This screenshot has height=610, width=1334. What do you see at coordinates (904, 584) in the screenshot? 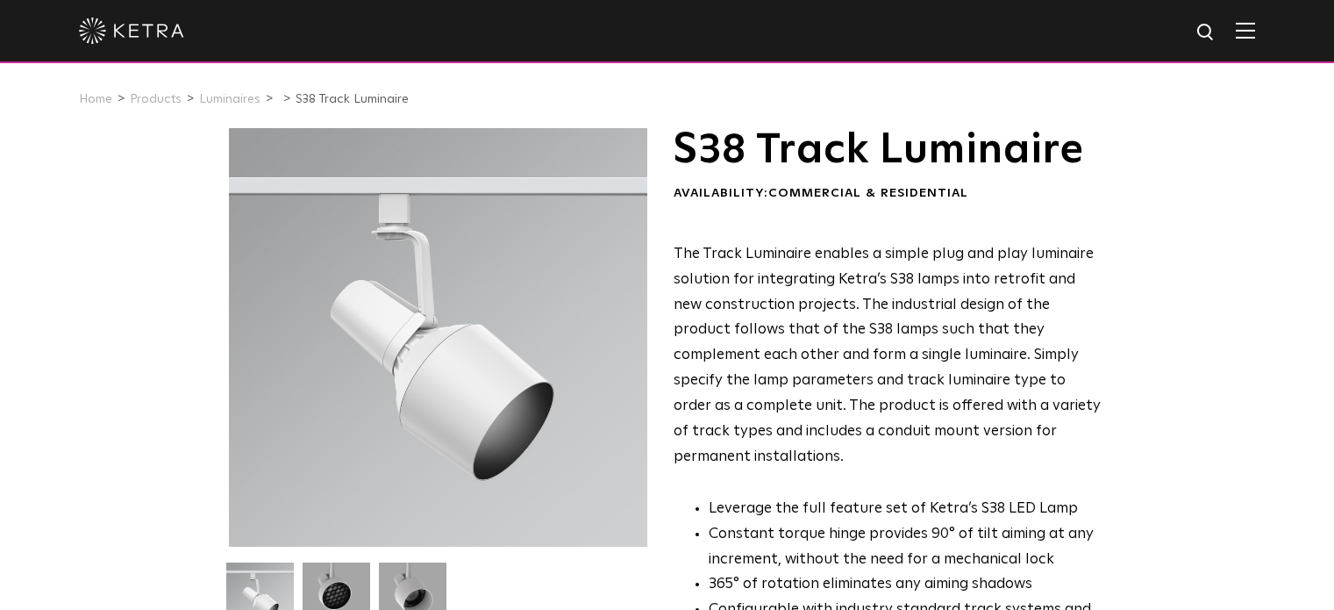
I see `li: 365° of rotation eliminates any aiming shadows` at bounding box center [904, 584].